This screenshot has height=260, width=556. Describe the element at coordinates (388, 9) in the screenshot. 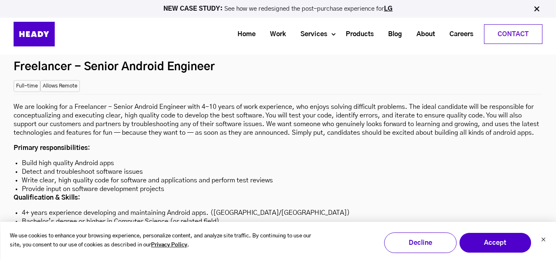

I see `a: LG` at that location.